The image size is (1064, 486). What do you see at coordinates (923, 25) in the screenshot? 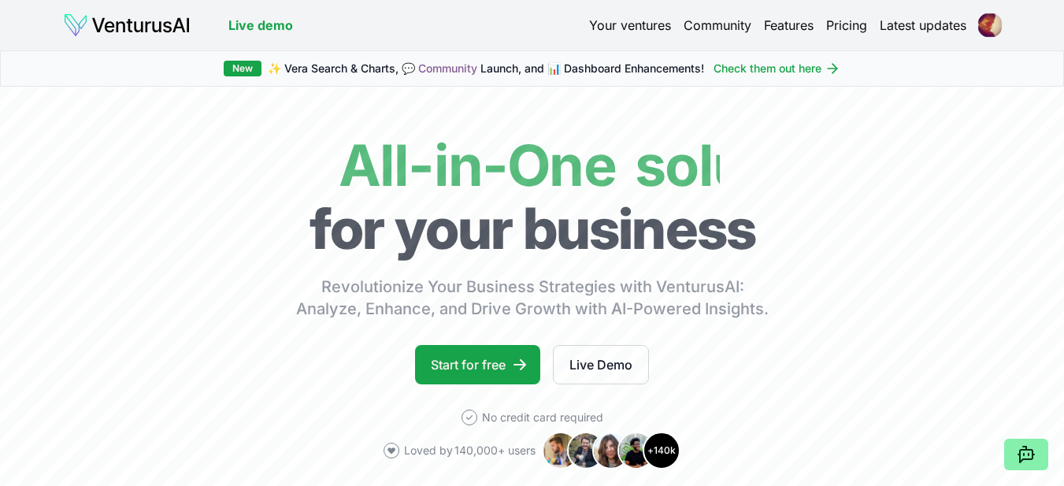
I see `a: Latest updates` at bounding box center [923, 25].